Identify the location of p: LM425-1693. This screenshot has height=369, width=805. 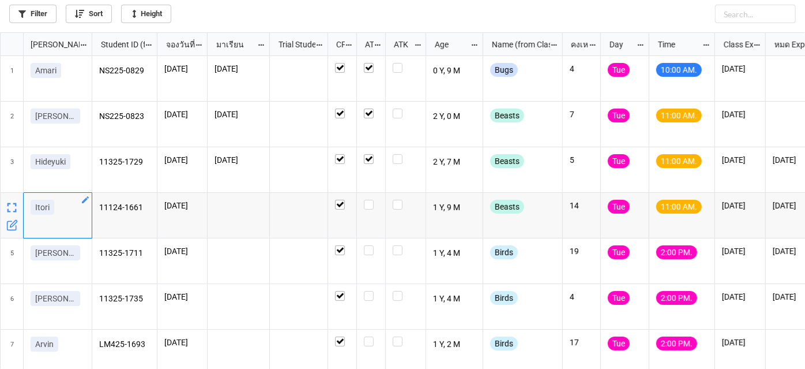
(125, 344).